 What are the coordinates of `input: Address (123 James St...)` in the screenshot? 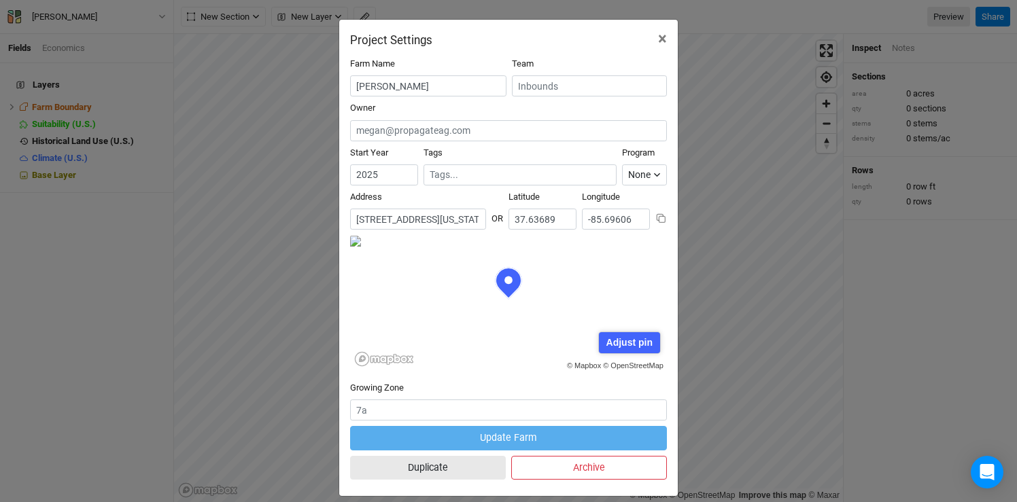 It's located at (418, 219).